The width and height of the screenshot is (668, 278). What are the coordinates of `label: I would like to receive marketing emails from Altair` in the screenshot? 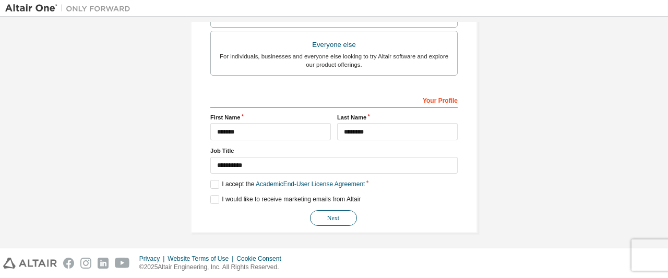 It's located at (285, 199).